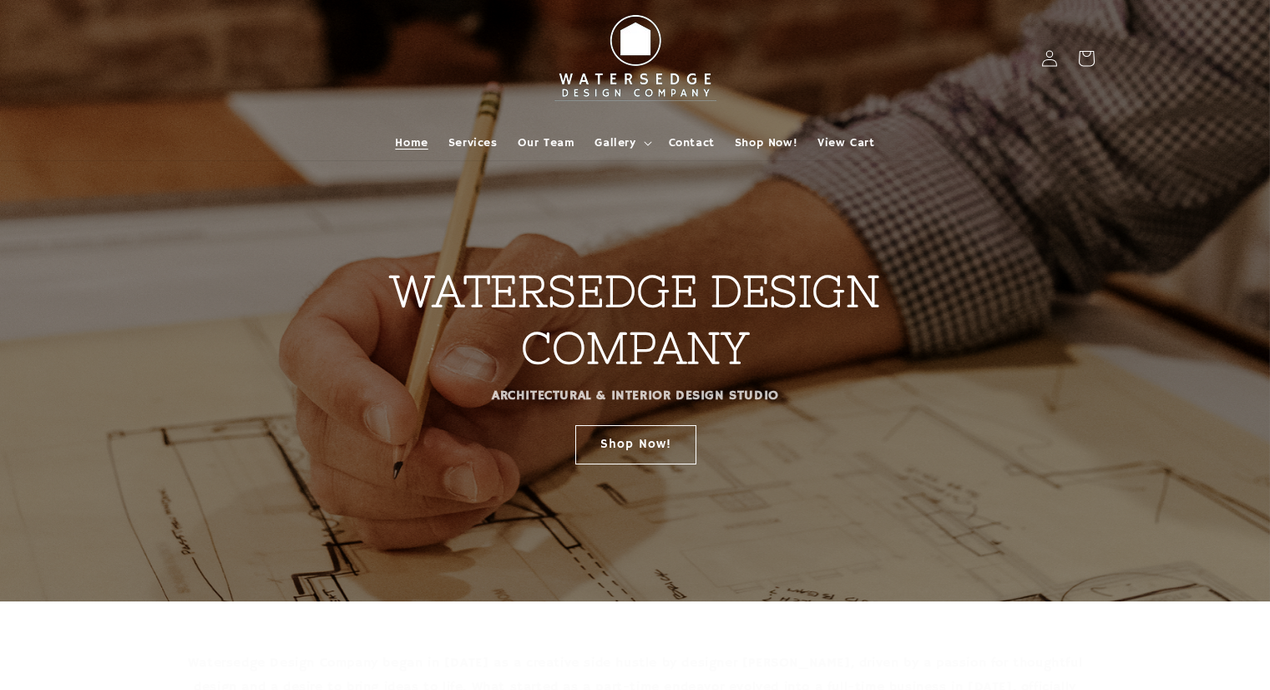 The height and width of the screenshot is (690, 1270). Describe the element at coordinates (411, 143) in the screenshot. I see `a: Home` at that location.